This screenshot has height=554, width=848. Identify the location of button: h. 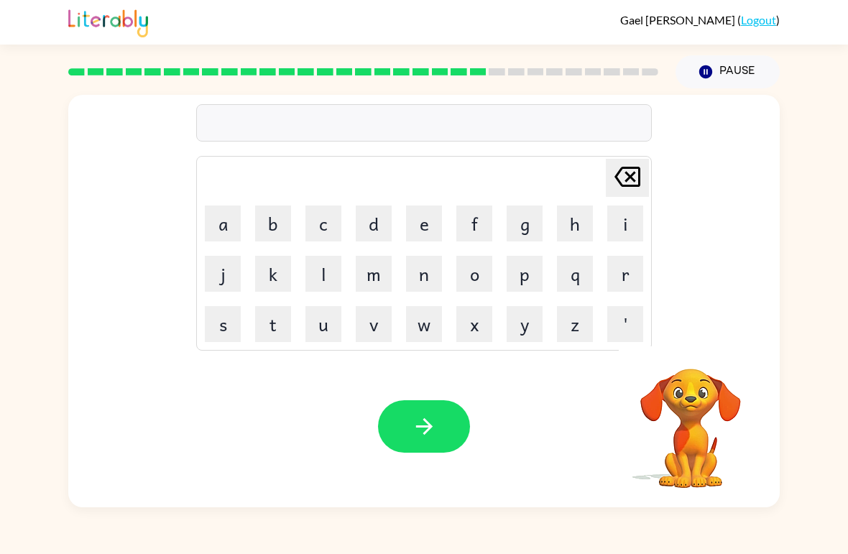
(575, 223).